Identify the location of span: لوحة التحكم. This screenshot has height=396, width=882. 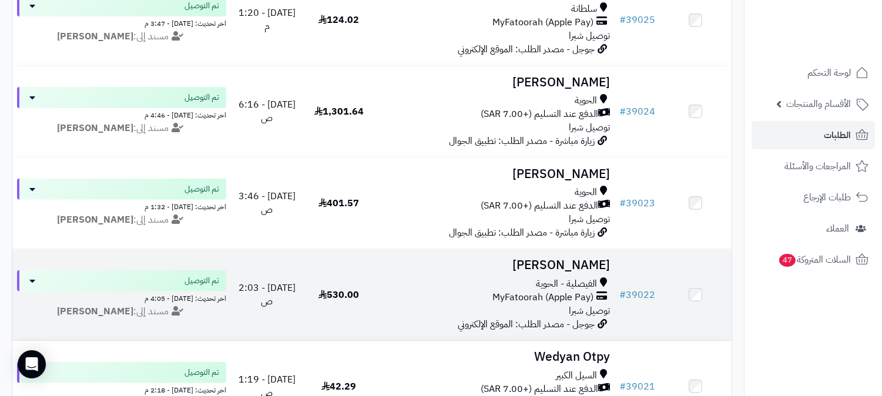
(829, 73).